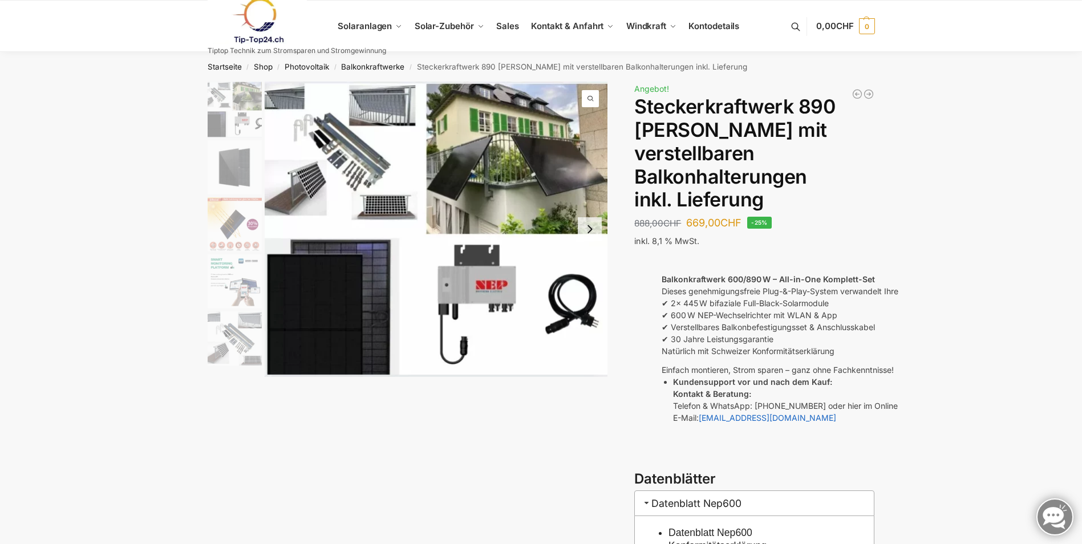 This screenshot has height=544, width=1082. I want to click on strong: Kundensupport vor und nach dem Kauf:, so click(752, 381).